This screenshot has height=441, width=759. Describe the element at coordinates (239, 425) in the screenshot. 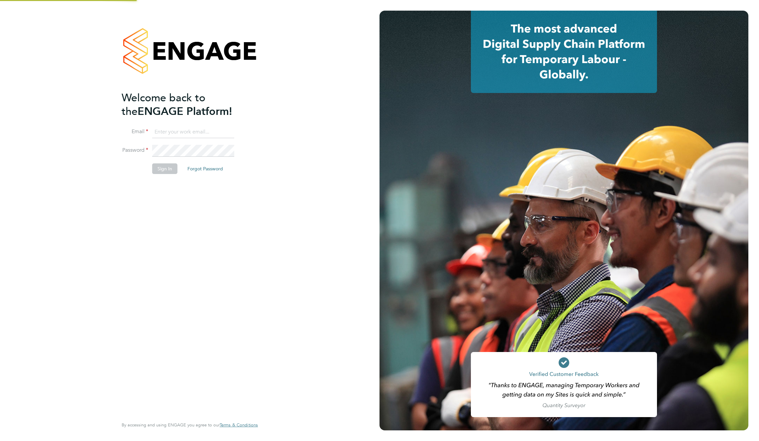

I see `span: Terms & Conditions` at that location.